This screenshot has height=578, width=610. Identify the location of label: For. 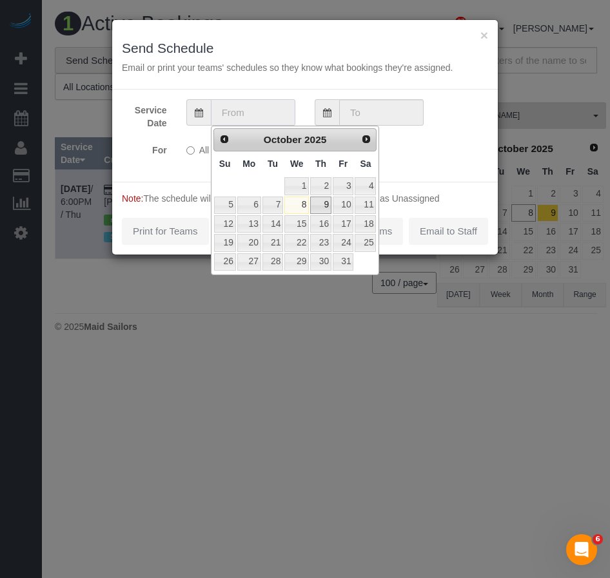
(144, 148).